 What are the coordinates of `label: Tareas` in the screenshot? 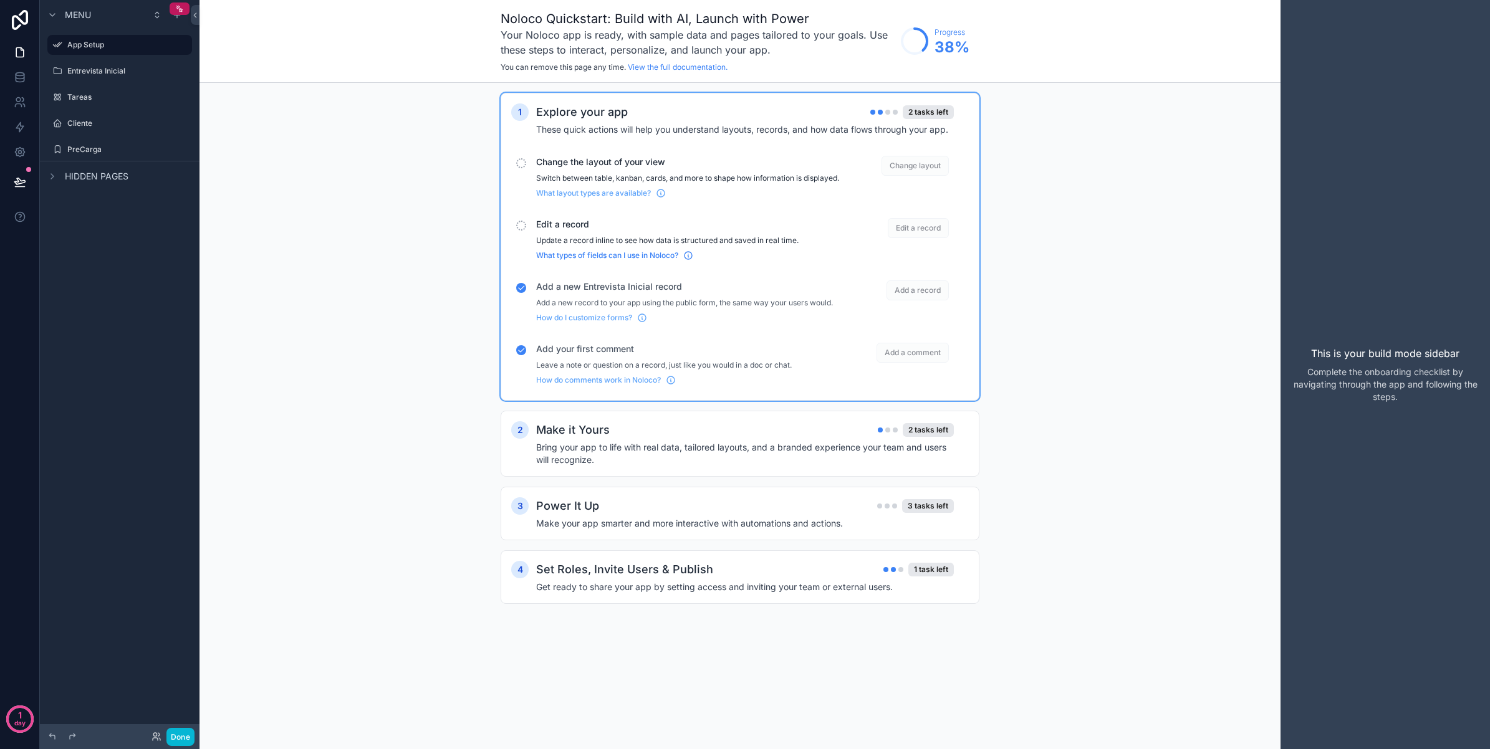 It's located at (128, 97).